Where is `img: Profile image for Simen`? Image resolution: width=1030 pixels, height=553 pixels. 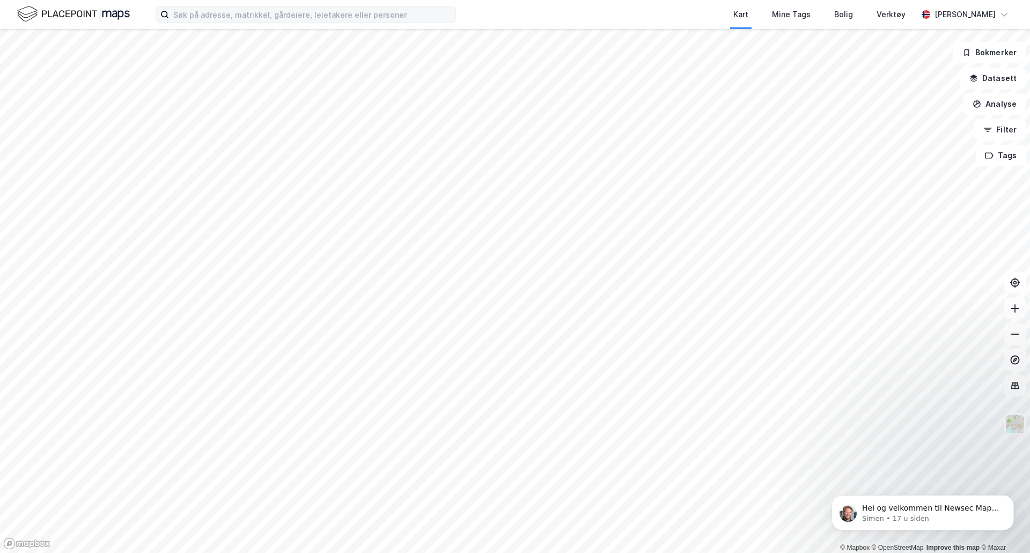
img: Profile image for Simen is located at coordinates (33, 41).